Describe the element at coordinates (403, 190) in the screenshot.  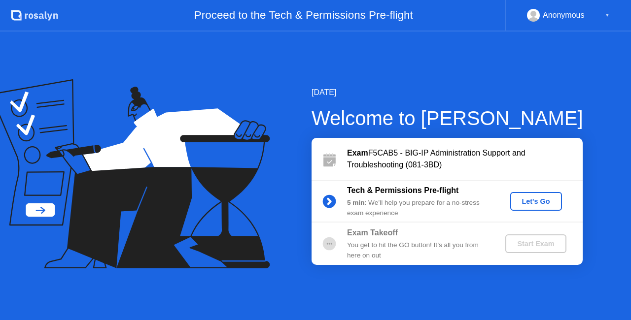
I see `b: Tech & Permissions Pre-flight` at that location.